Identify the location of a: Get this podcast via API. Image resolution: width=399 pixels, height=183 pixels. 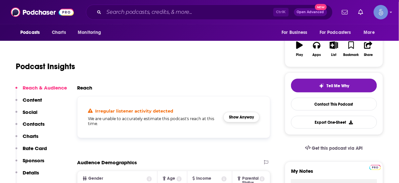
(334, 148).